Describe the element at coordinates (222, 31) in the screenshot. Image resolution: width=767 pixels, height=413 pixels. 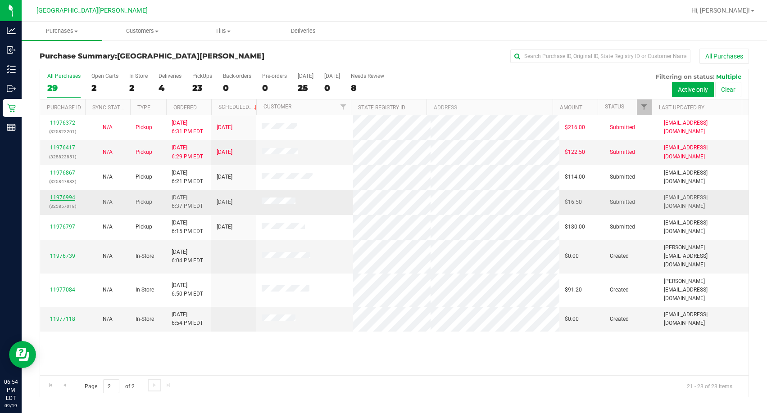
I see `a: Tills` at that location.